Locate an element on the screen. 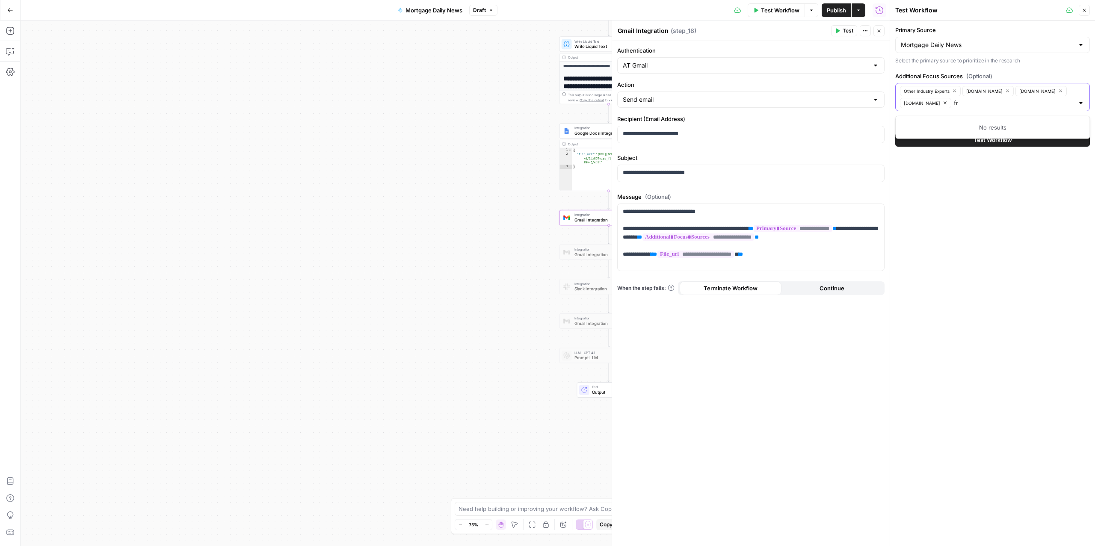 This screenshot has width=1095, height=546. button: Continue is located at coordinates (832, 288).